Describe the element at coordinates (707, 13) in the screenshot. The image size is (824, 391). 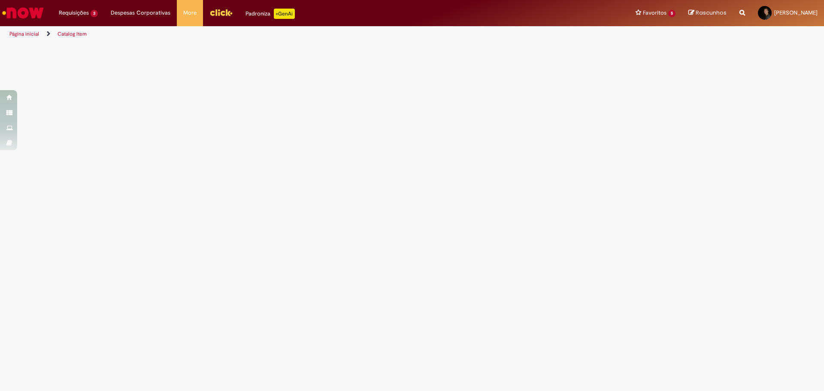
I see `a: Rascunhos` at that location.